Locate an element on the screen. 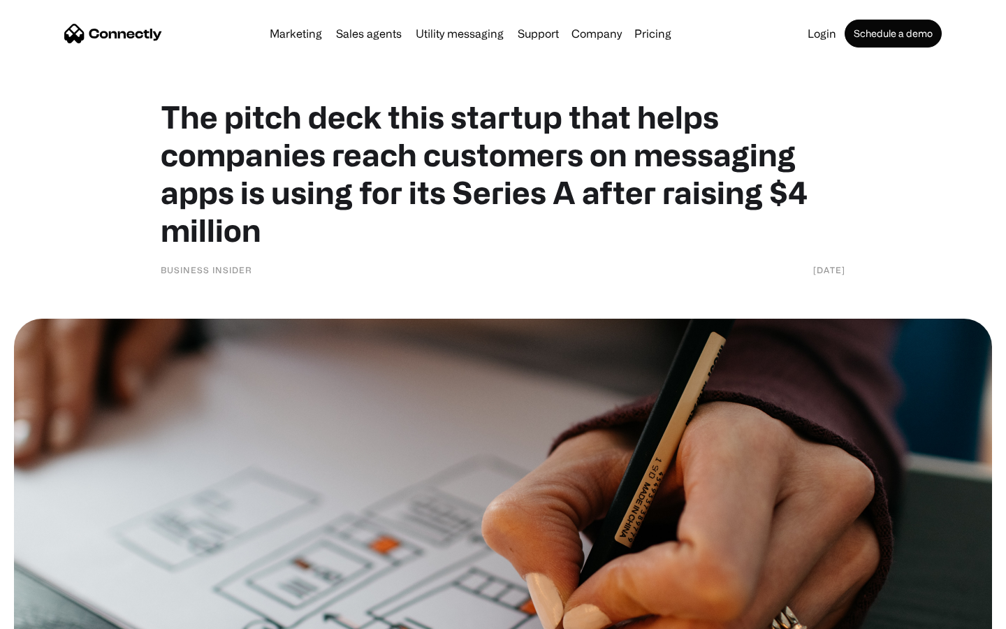 The image size is (1006, 629). a: Sales agents is located at coordinates (369, 34).